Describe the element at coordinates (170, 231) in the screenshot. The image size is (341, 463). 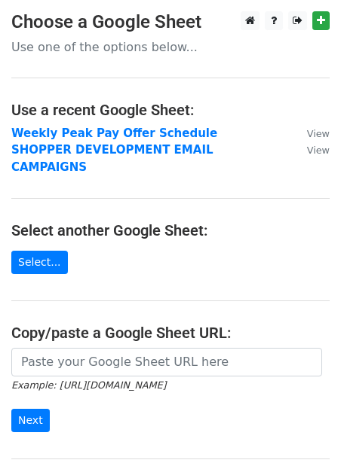
I see `h4: Select another Google Sheet:` at that location.